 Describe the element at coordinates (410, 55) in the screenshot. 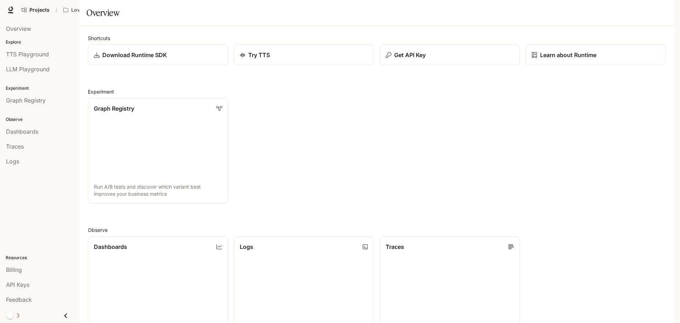

I see `p: Get API Key` at that location.